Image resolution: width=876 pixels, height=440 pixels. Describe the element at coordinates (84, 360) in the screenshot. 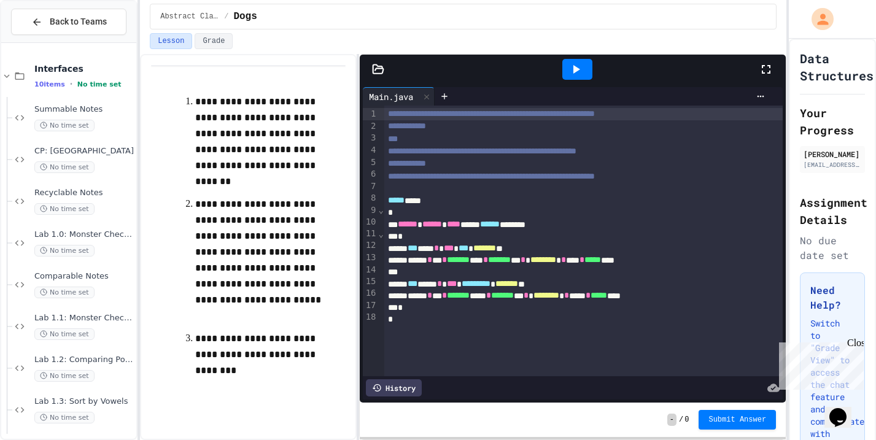

I see `span: Lab 1.2: Comparing Points` at that location.